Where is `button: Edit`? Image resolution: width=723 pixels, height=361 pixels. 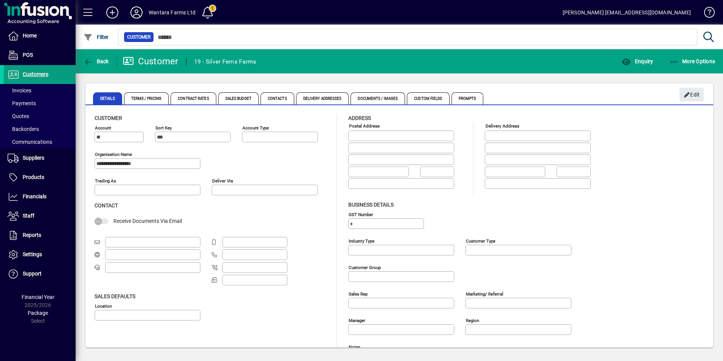 button: Edit is located at coordinates (691, 94).